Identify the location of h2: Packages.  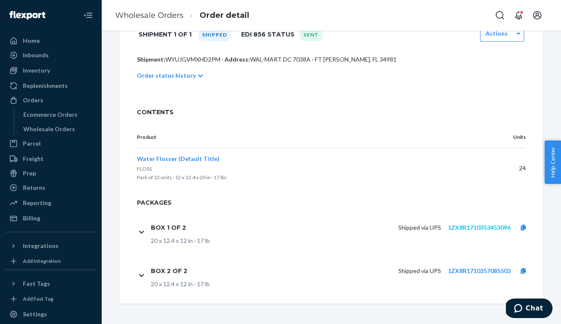
(332, 206).